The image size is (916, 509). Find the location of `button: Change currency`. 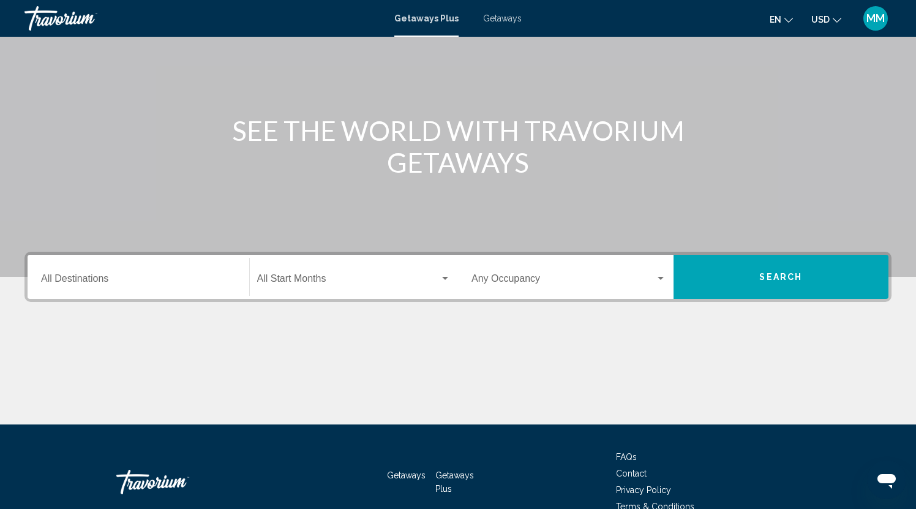

button: Change currency is located at coordinates (826, 19).